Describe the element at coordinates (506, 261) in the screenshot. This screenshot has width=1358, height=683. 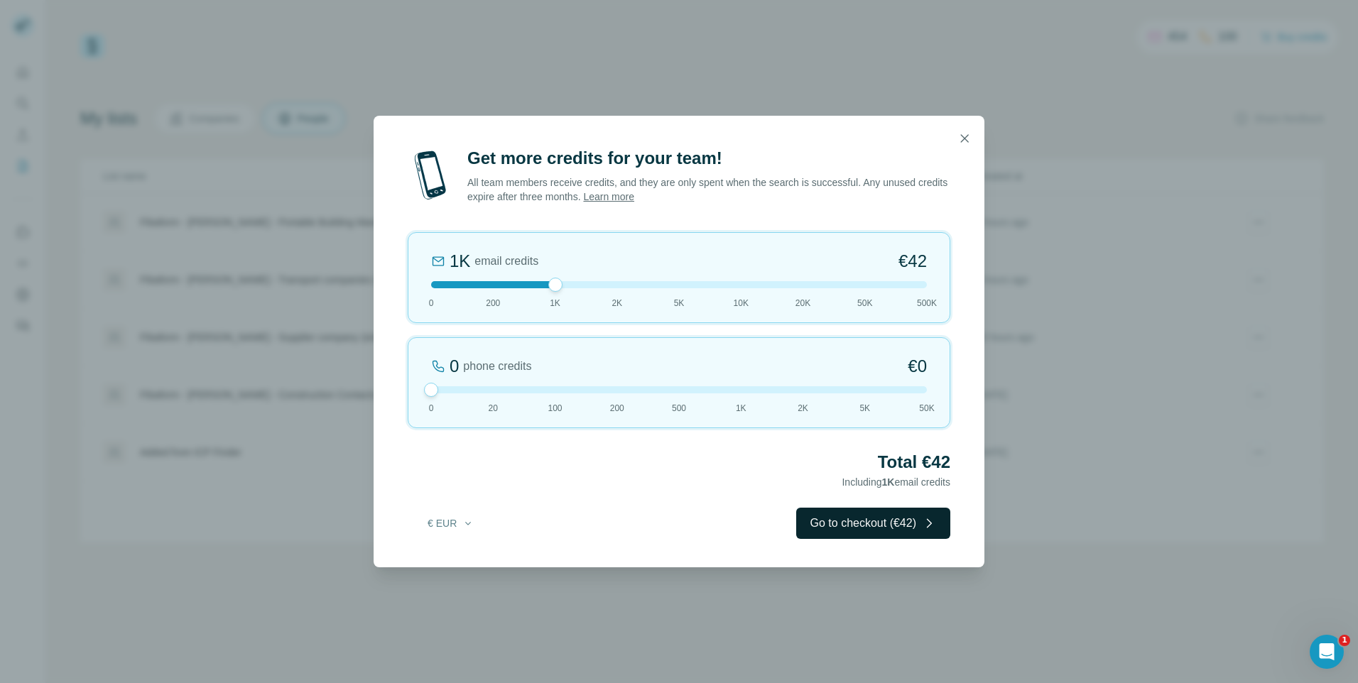
I see `span: email credits` at that location.